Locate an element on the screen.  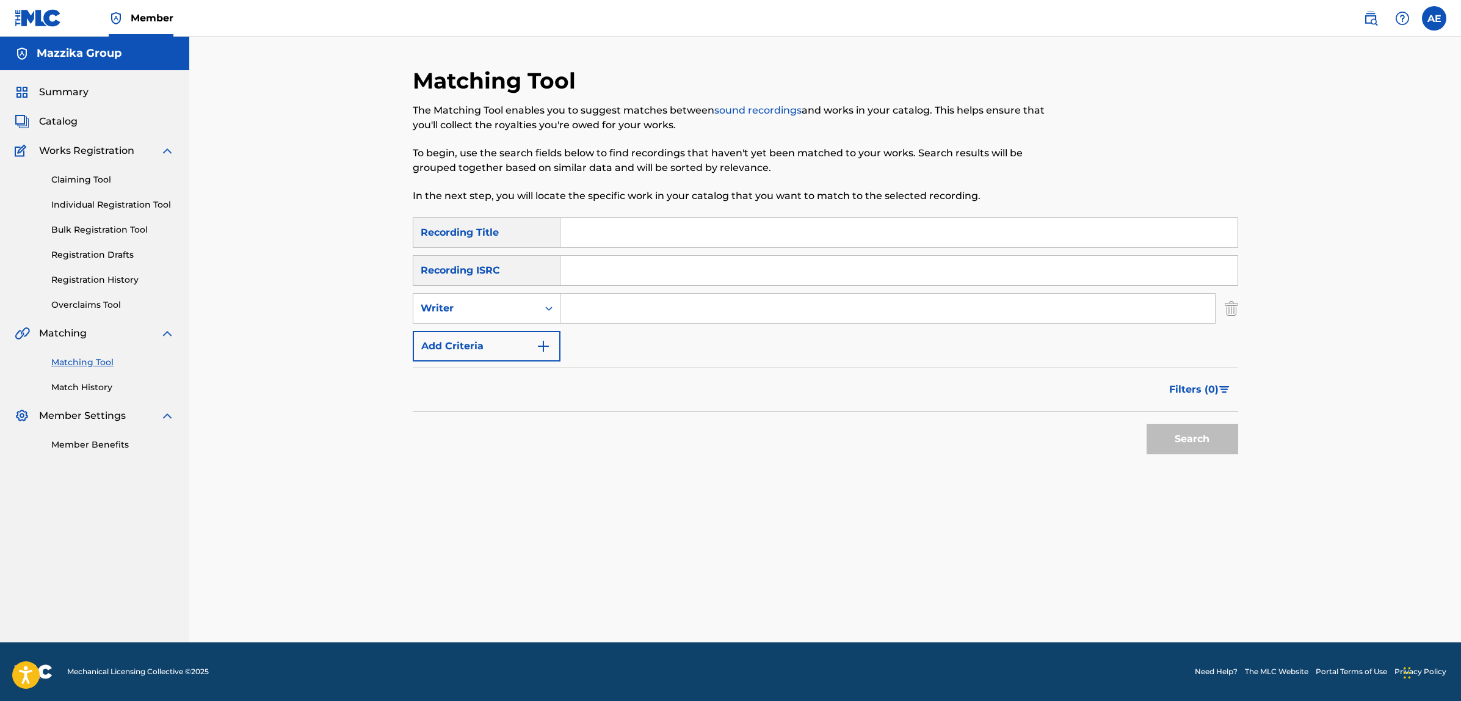
span: Member Settings is located at coordinates (82, 416).